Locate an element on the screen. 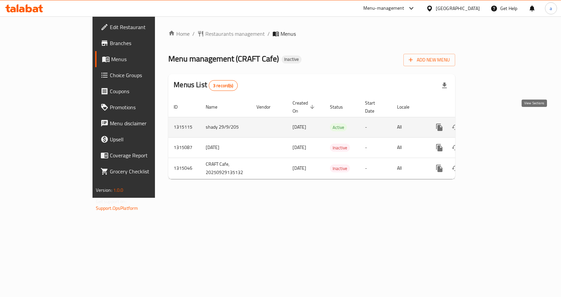  span: Created On is located at coordinates (304, 107).